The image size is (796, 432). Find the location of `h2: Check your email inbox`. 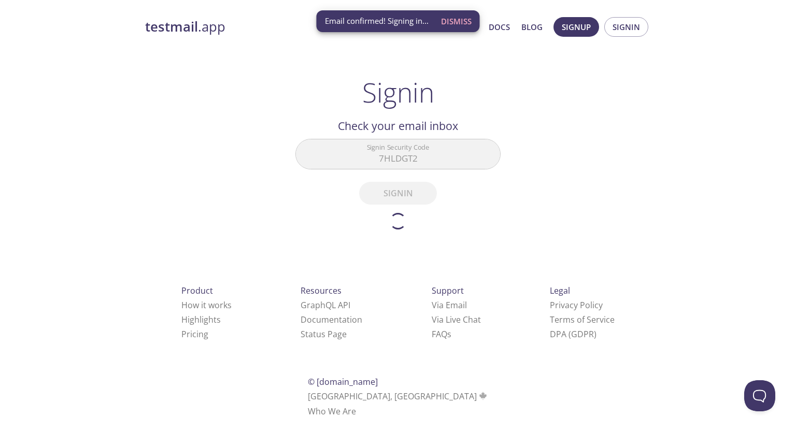

h2: Check your email inbox is located at coordinates (398, 126).